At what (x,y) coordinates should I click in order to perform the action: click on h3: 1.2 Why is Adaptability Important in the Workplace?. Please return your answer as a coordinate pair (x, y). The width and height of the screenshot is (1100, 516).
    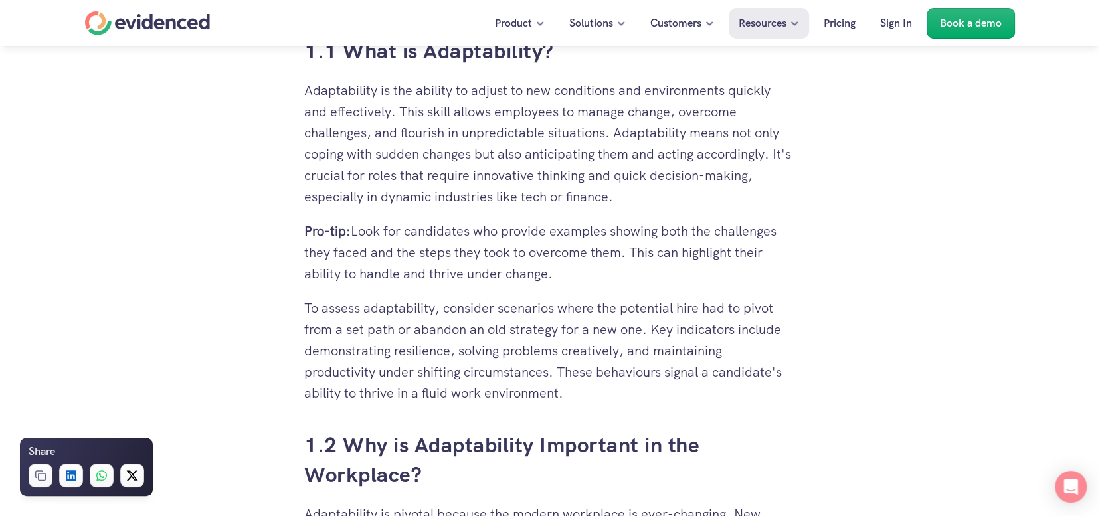
    Looking at the image, I should click on (550, 460).